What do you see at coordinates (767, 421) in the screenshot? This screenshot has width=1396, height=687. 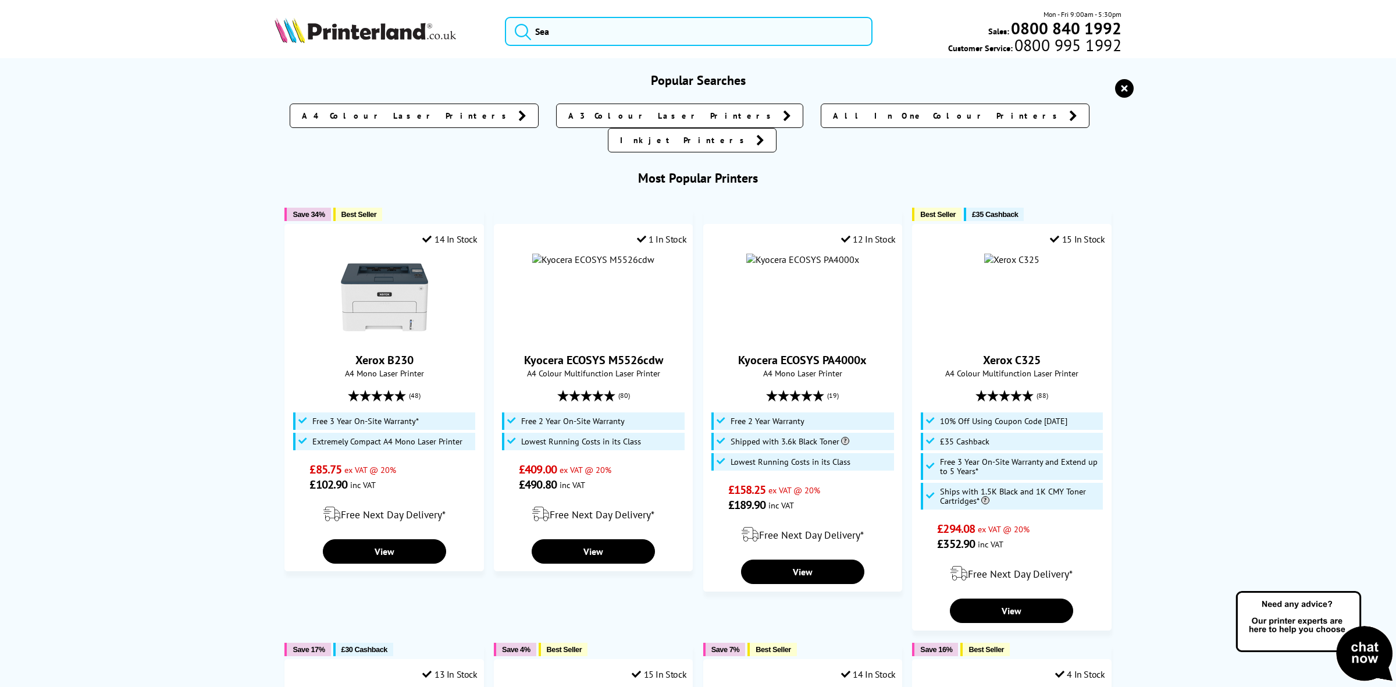 I see `span: Free 2 Year Warranty` at bounding box center [767, 421].